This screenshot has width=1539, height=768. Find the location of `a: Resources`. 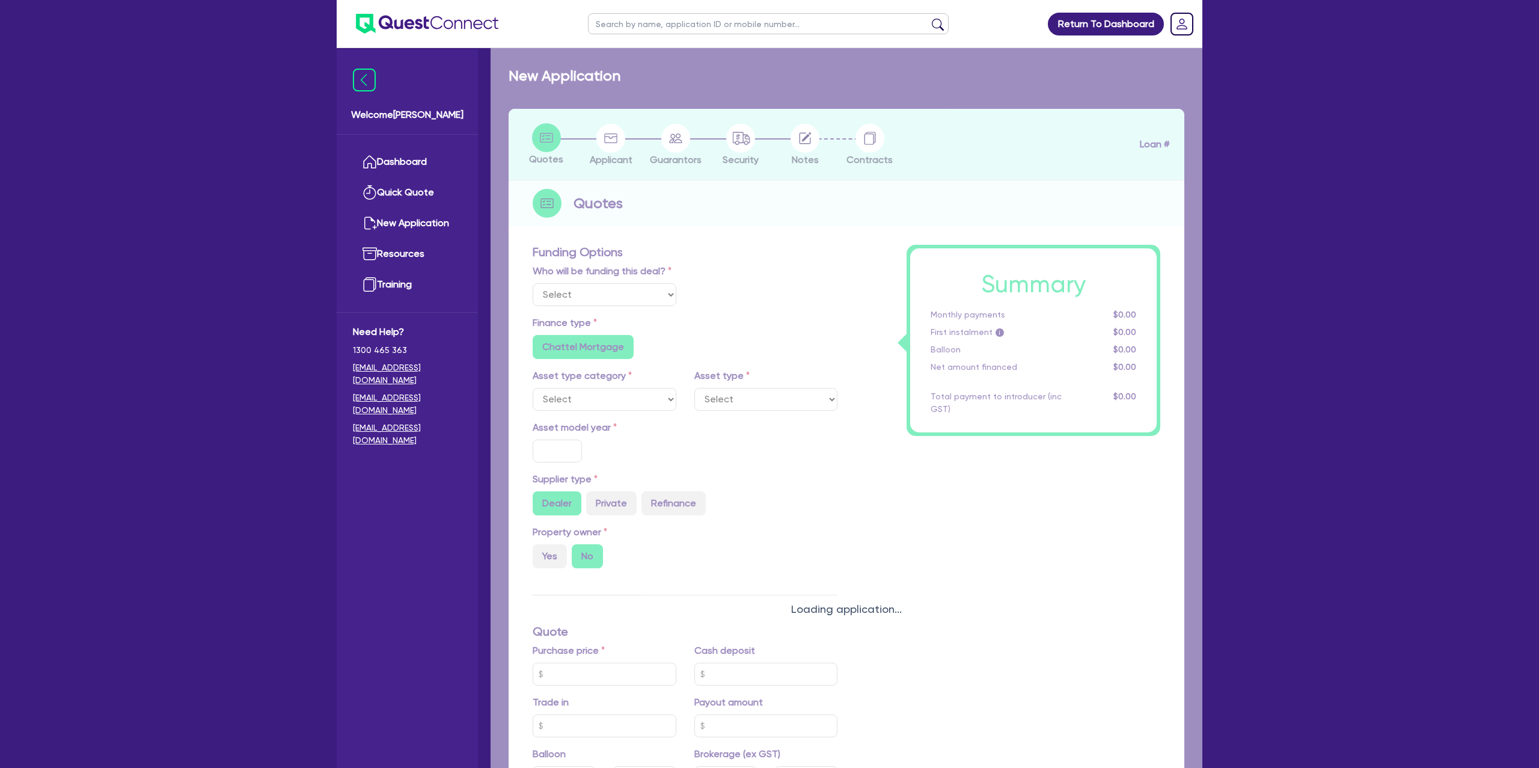

a: Resources is located at coordinates (407, 254).